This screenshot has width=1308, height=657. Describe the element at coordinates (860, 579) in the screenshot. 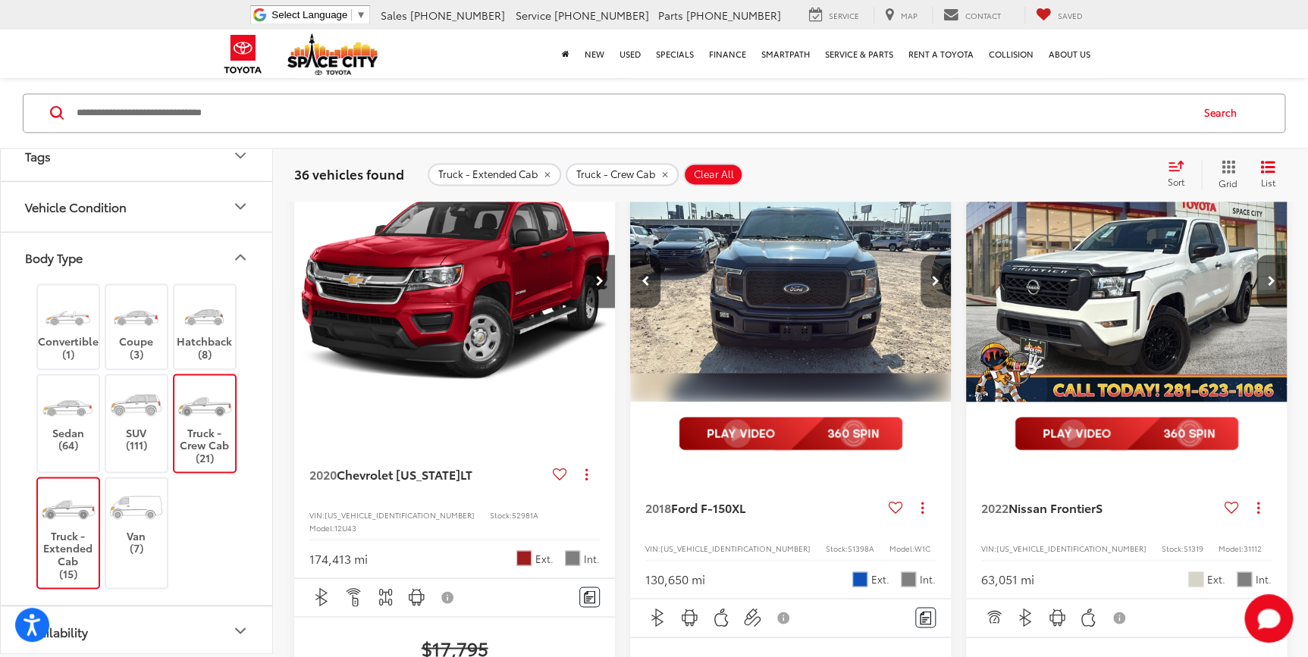

I see `span: Blue` at that location.